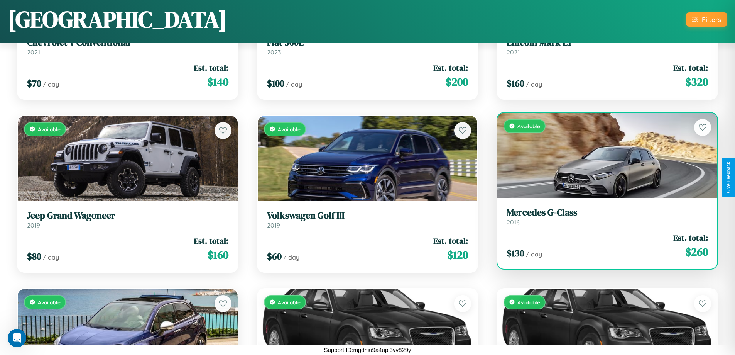  What do you see at coordinates (513, 222) in the screenshot?
I see `span: 2016` at bounding box center [513, 222].